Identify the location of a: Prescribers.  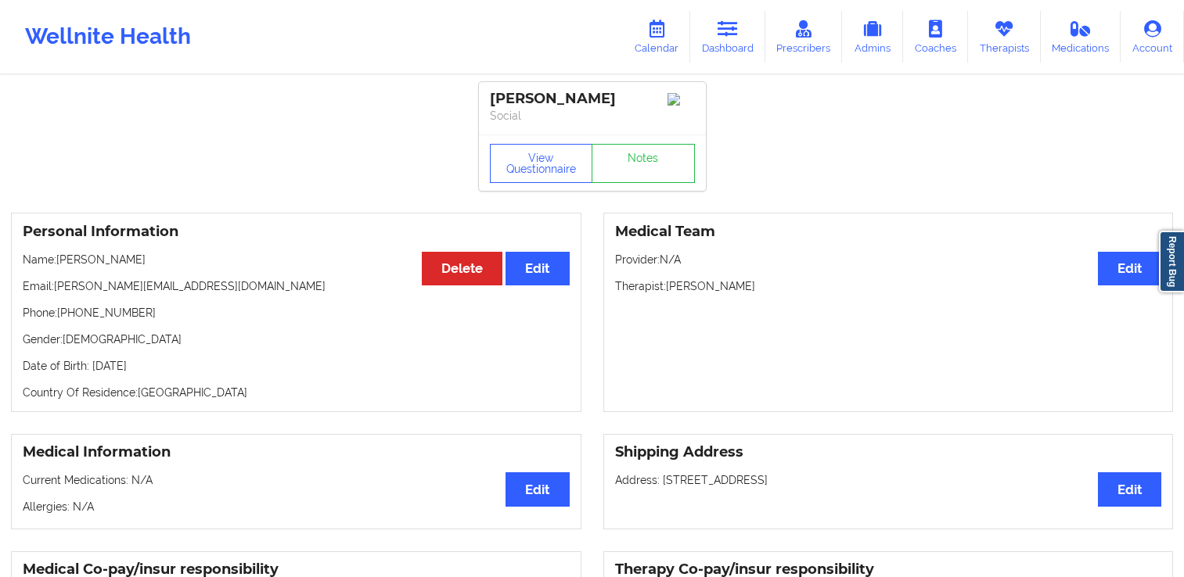
(804, 37).